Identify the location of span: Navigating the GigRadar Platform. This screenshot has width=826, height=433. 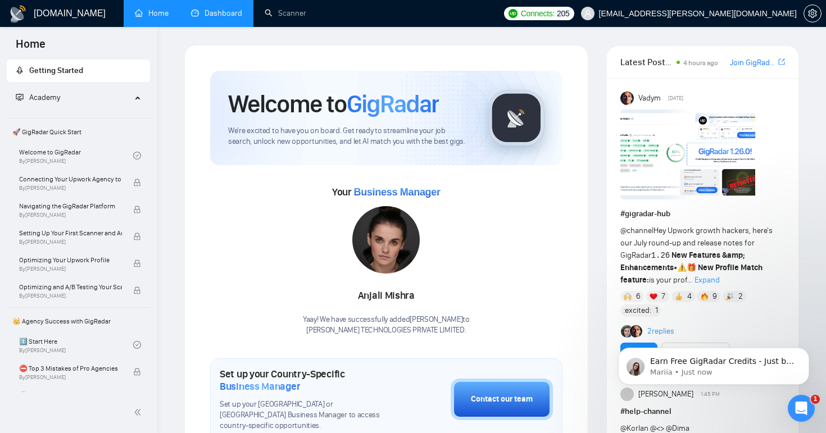
(70, 206).